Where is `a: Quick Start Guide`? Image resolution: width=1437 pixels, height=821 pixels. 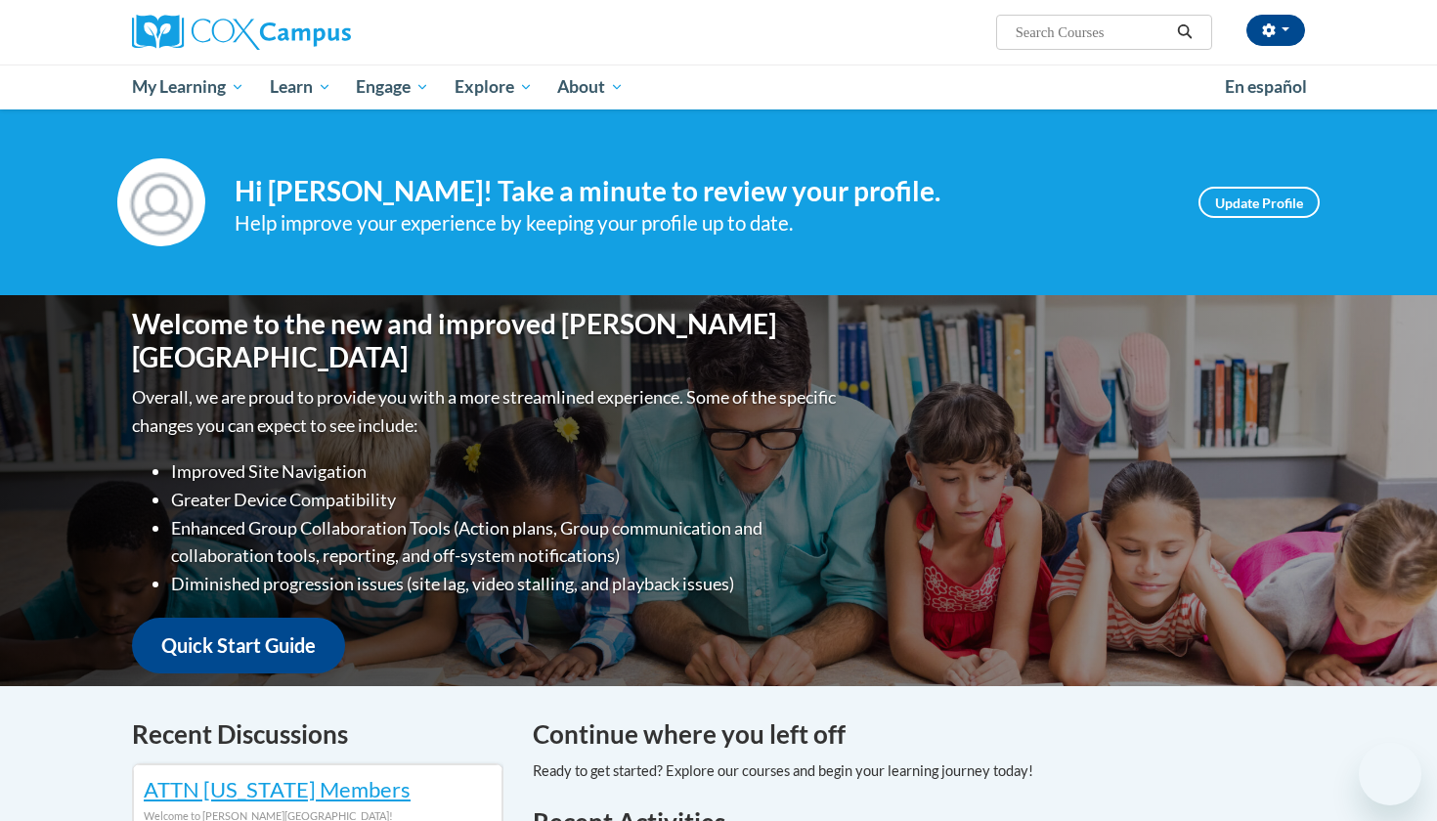 a: Quick Start Guide is located at coordinates (239, 645).